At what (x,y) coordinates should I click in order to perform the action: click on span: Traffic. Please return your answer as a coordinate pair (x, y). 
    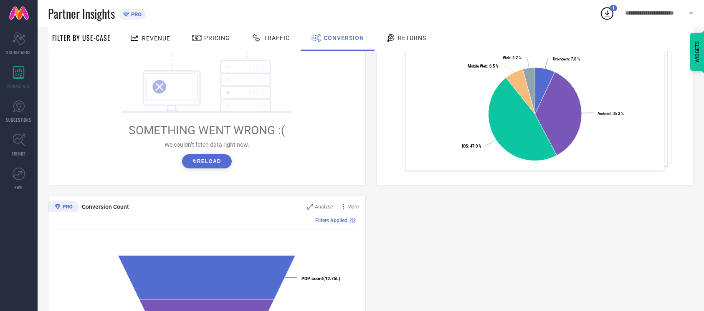
    Looking at the image, I should click on (277, 38).